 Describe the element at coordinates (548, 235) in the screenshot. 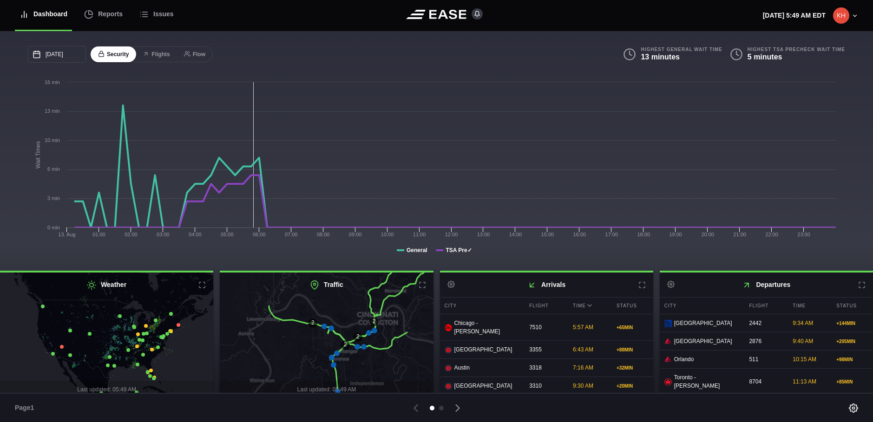

I see `text: 15:00` at that location.